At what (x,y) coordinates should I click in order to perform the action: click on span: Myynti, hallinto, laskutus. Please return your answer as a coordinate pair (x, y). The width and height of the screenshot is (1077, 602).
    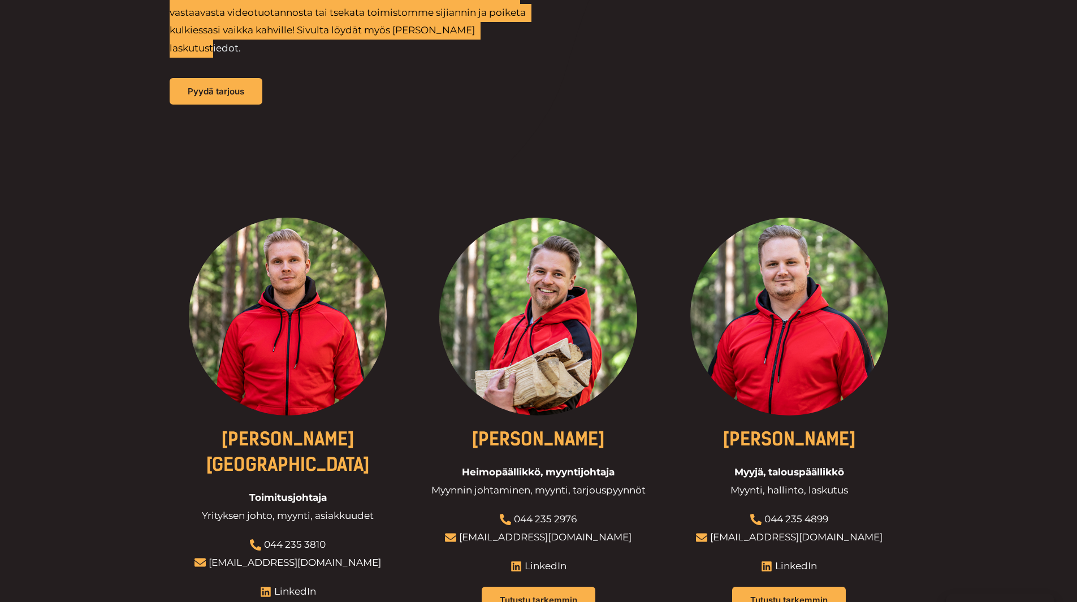
    Looking at the image, I should click on (789, 491).